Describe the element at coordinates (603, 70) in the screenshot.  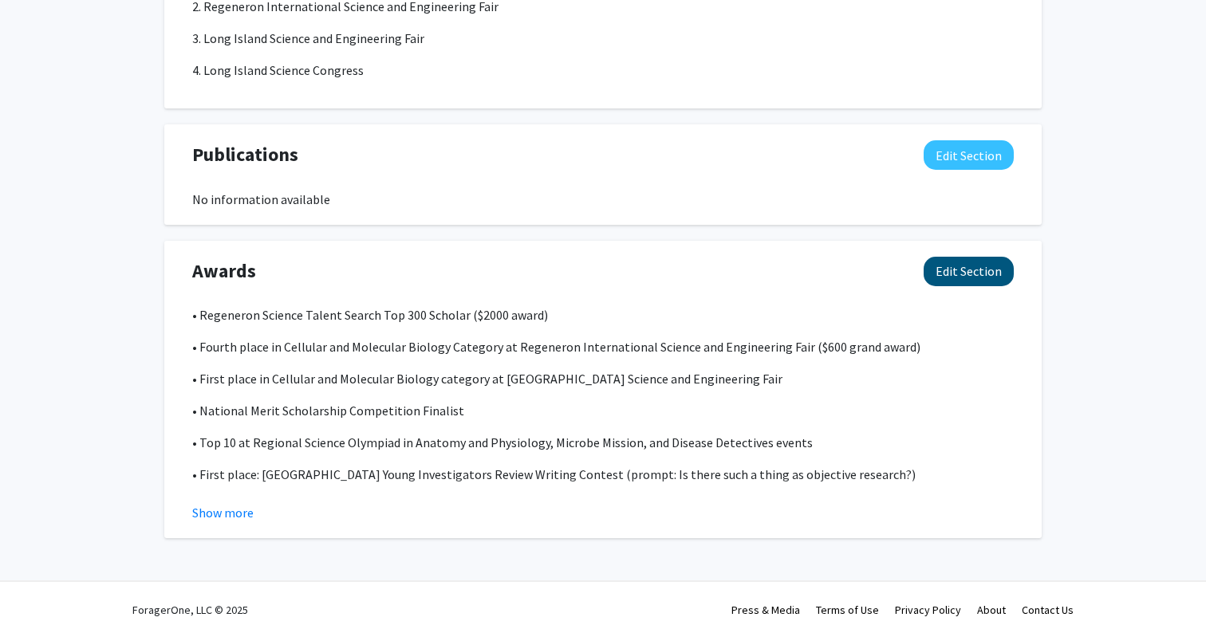
I see `p: 4. Long Island Science Congress` at that location.